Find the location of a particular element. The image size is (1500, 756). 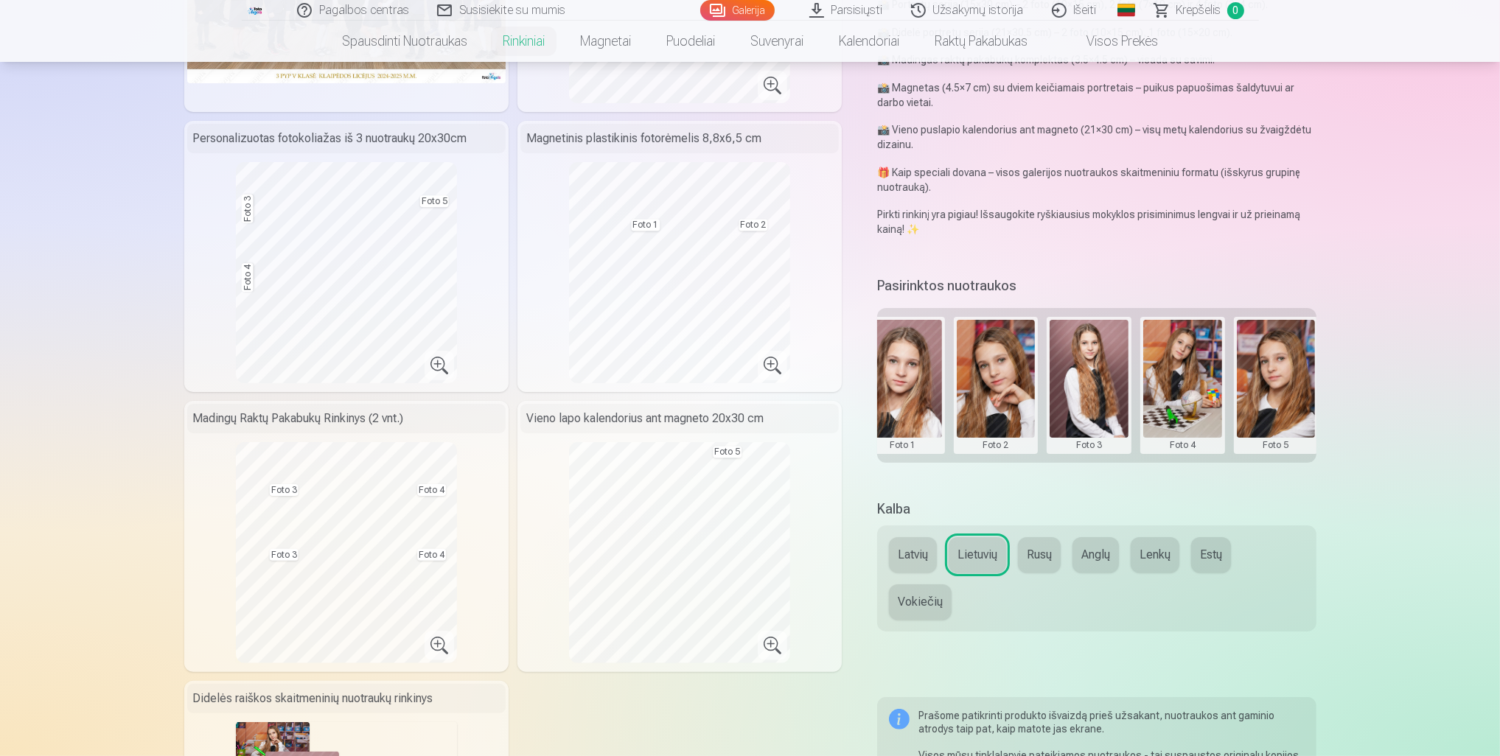

a: Suvenyrai is located at coordinates (777, 41).